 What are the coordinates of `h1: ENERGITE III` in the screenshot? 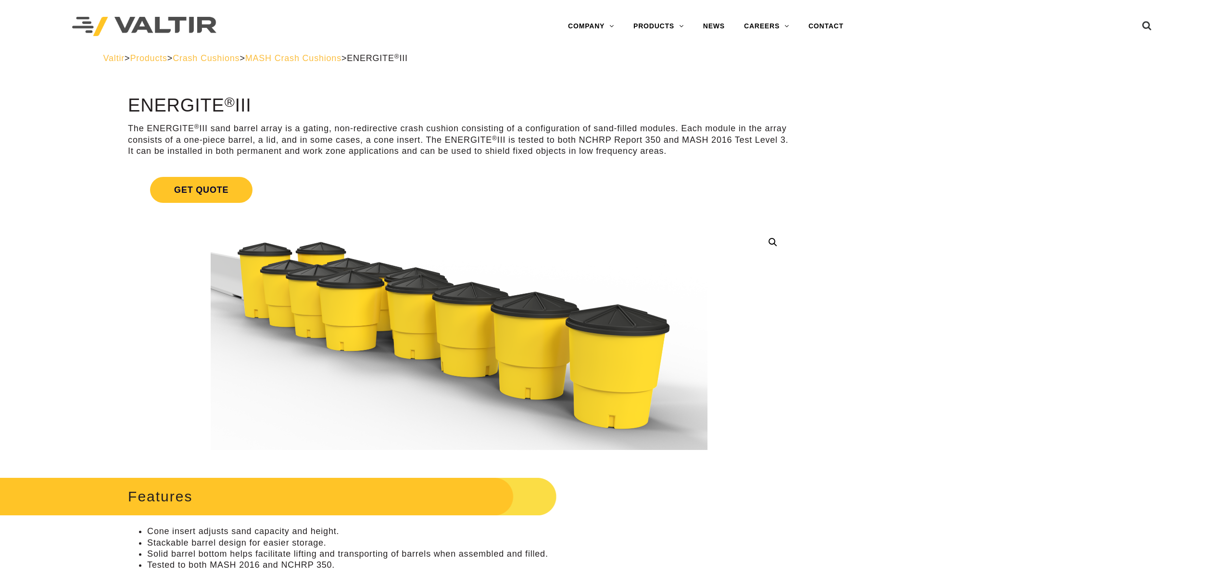 It's located at (459, 106).